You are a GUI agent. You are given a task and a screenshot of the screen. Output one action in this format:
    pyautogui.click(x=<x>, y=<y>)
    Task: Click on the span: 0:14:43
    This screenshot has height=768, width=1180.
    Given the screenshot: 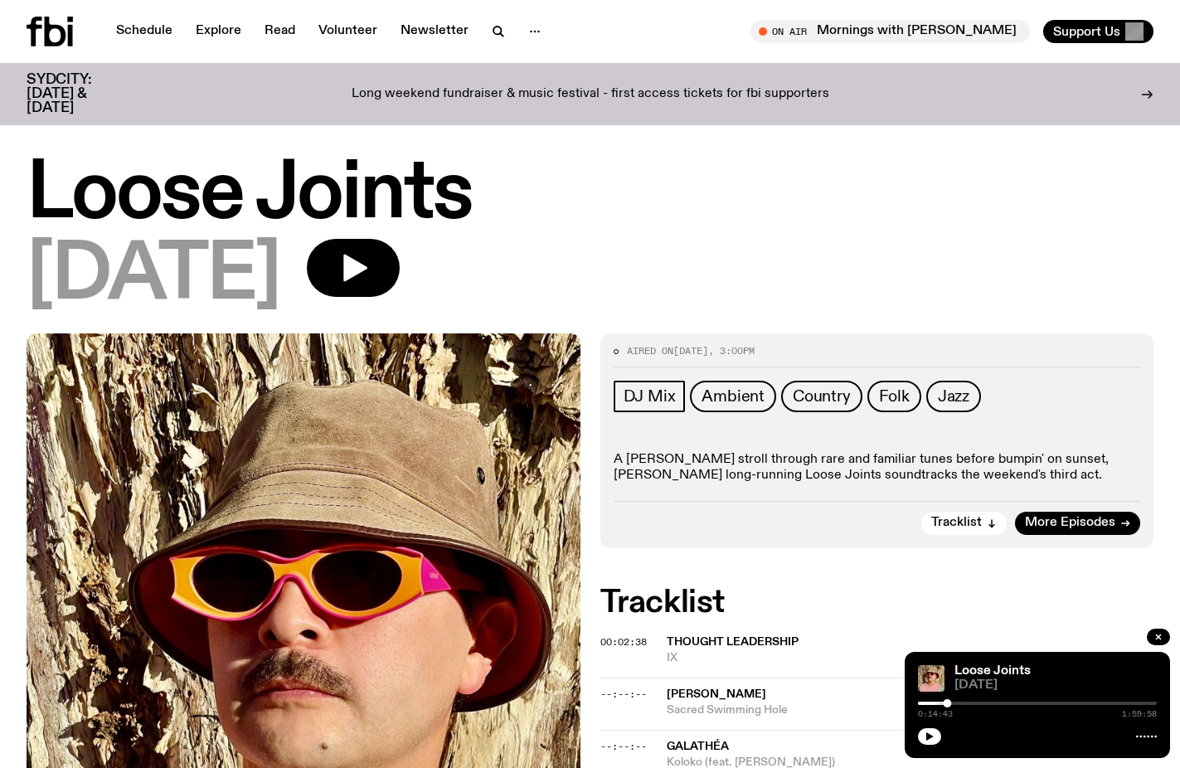 What is the action you would take?
    pyautogui.click(x=935, y=714)
    